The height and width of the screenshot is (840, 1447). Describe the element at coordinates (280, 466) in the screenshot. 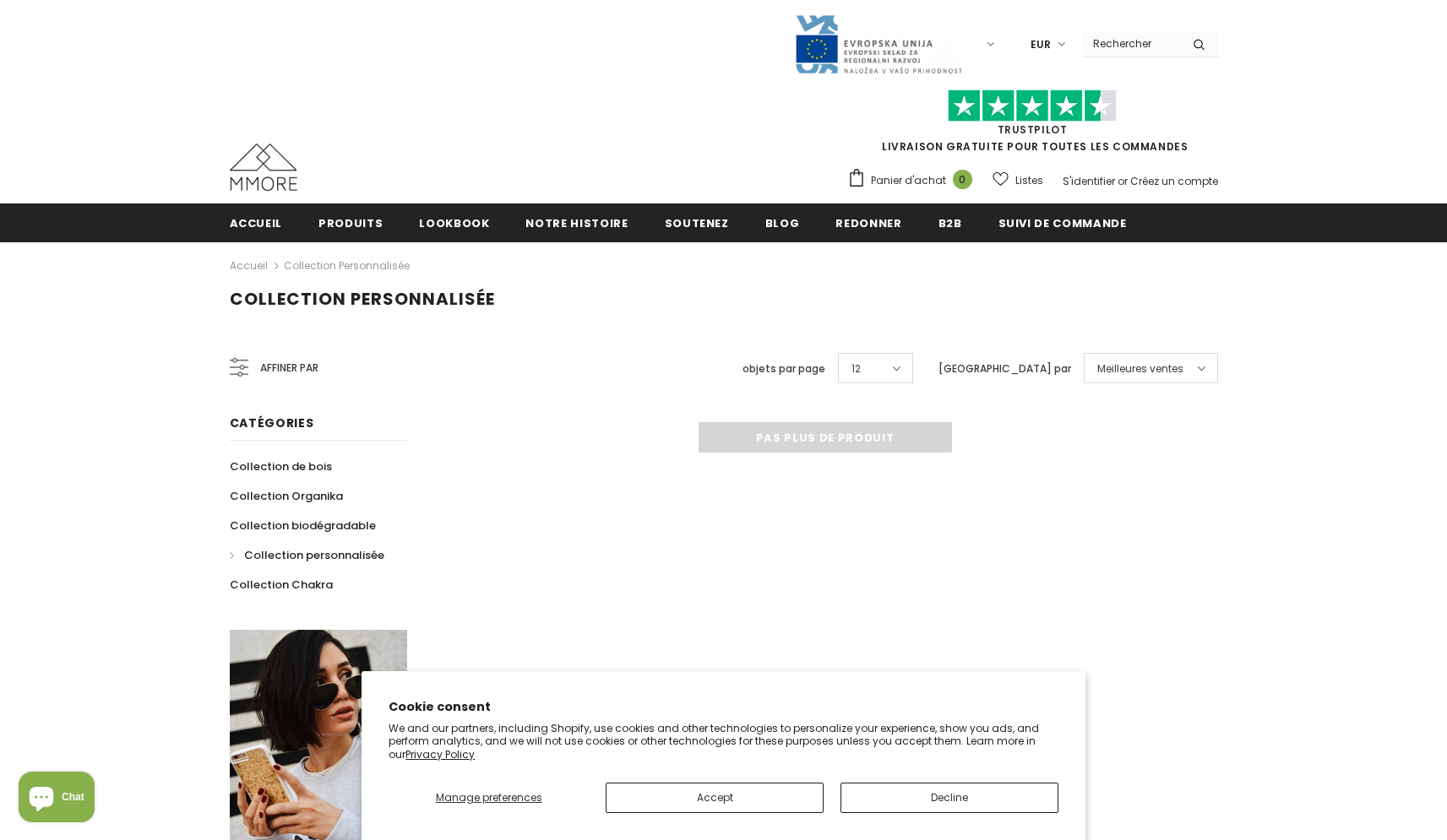

I see `span: Collection de bois` at that location.